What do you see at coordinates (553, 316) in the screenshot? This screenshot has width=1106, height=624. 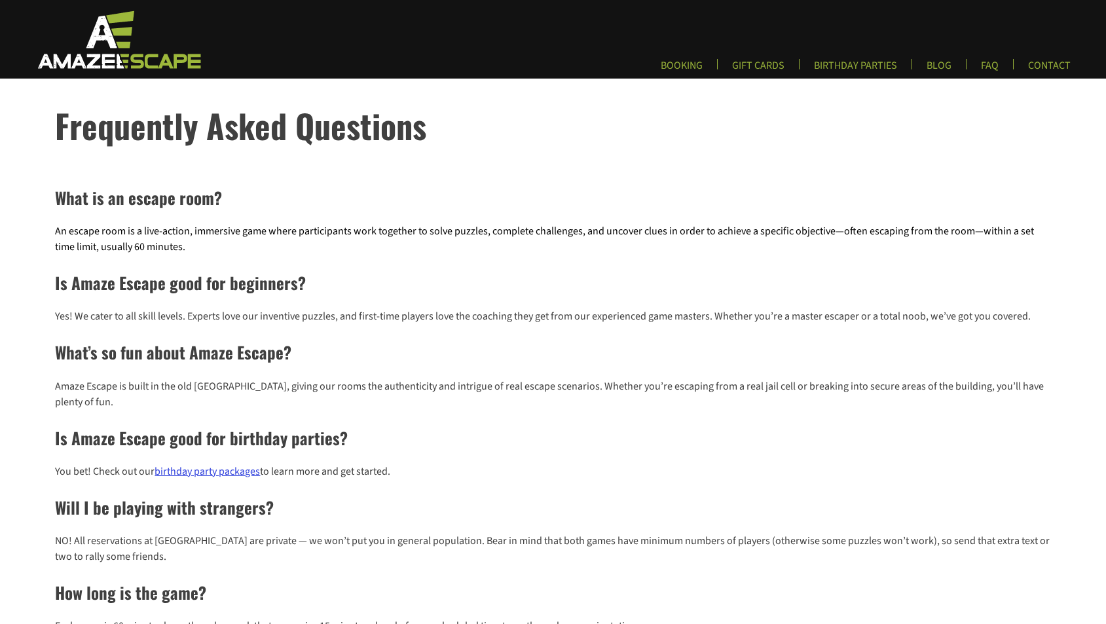 I see `p: Yes! We cater to all skill levels. Experts love our inventive puzzles, and first-time players lov...` at bounding box center [553, 316].